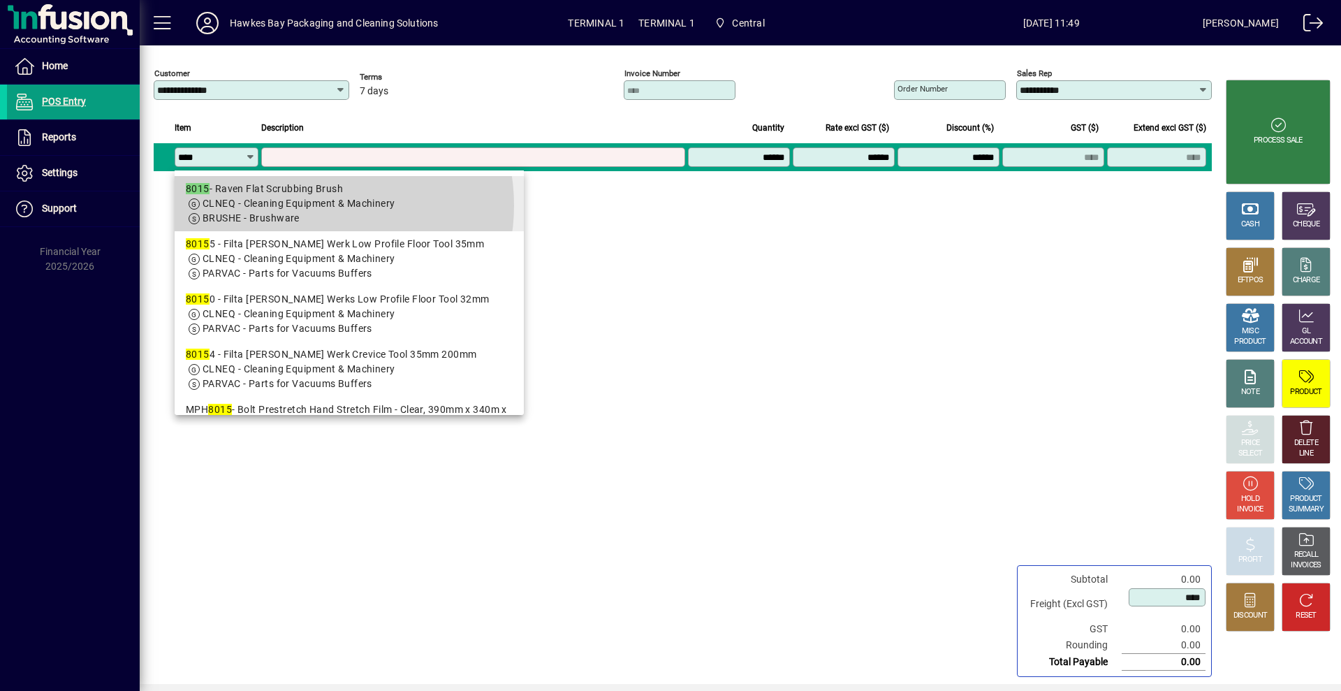 The height and width of the screenshot is (691, 1341). Describe the element at coordinates (349, 314) in the screenshot. I see `mat-option: 80150 - Filta Wessel Werks Low Profile Floor Tool 32mm` at that location.